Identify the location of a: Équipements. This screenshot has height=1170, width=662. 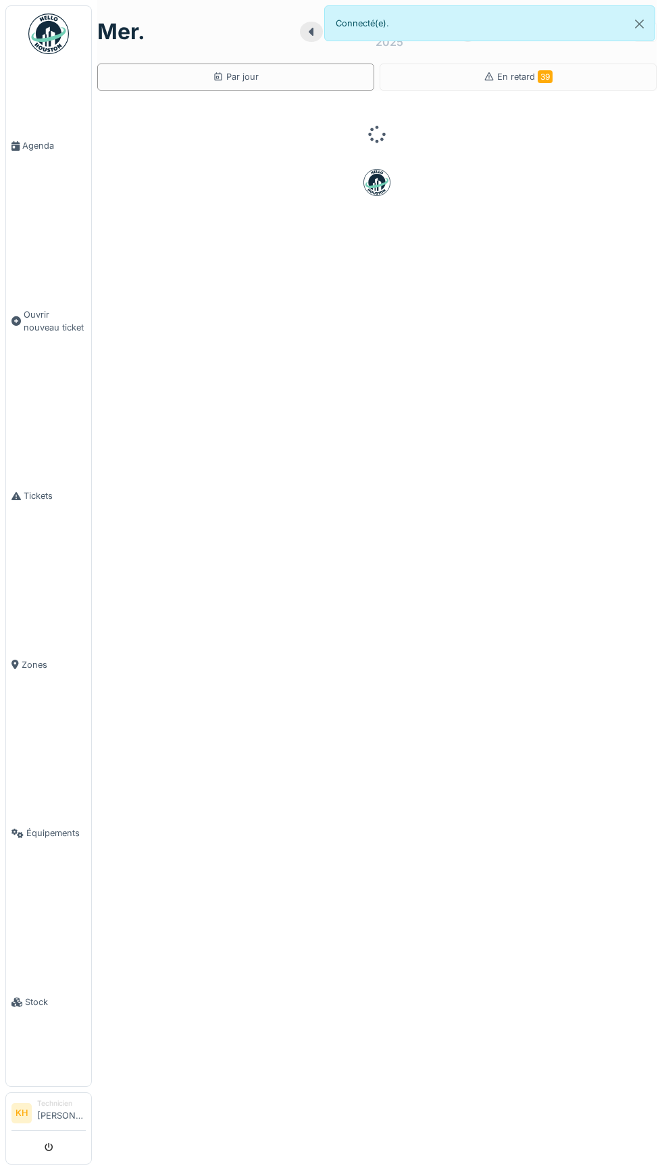
(49, 833).